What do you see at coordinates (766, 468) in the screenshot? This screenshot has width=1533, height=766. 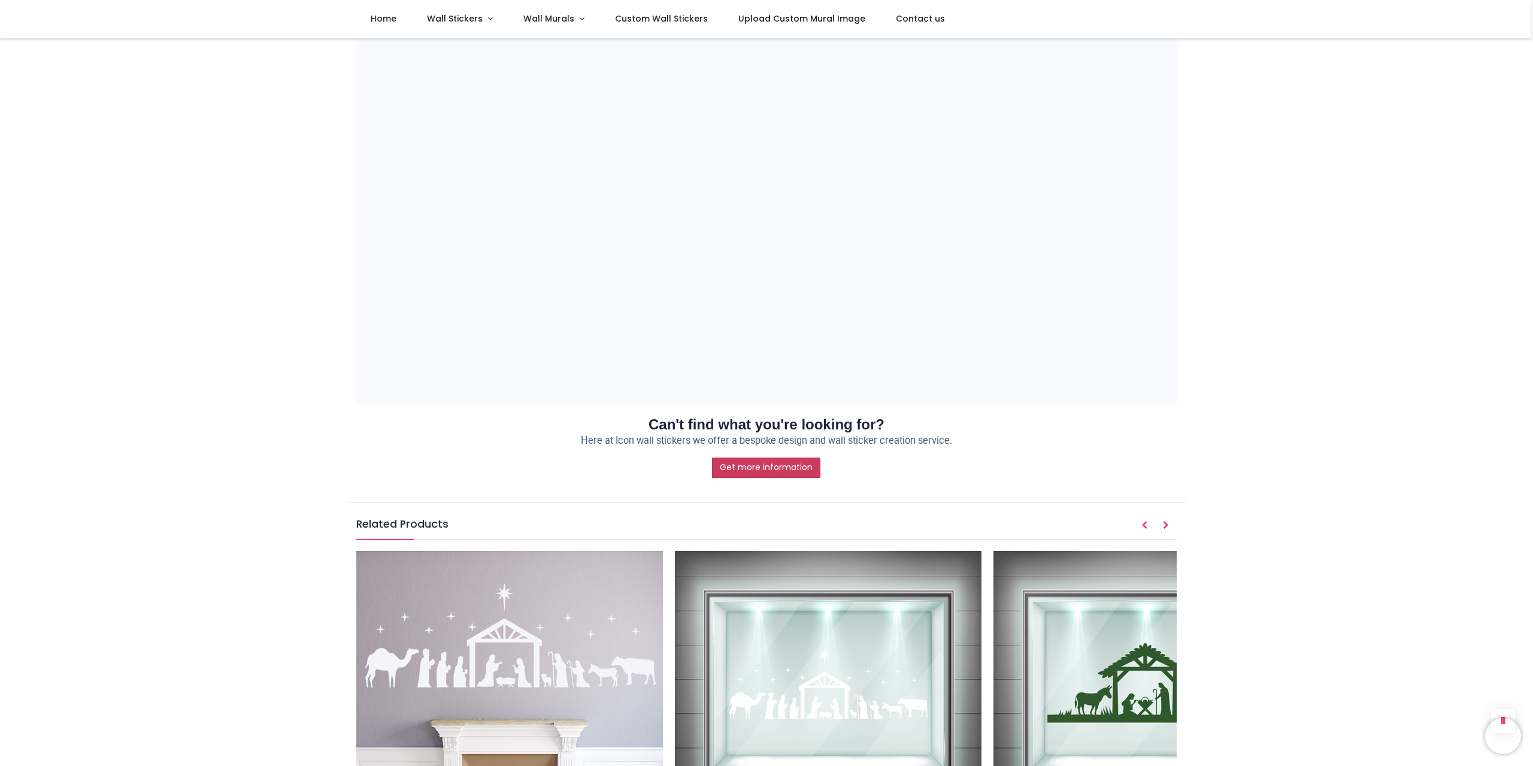 I see `a: Get more information` at bounding box center [766, 468].